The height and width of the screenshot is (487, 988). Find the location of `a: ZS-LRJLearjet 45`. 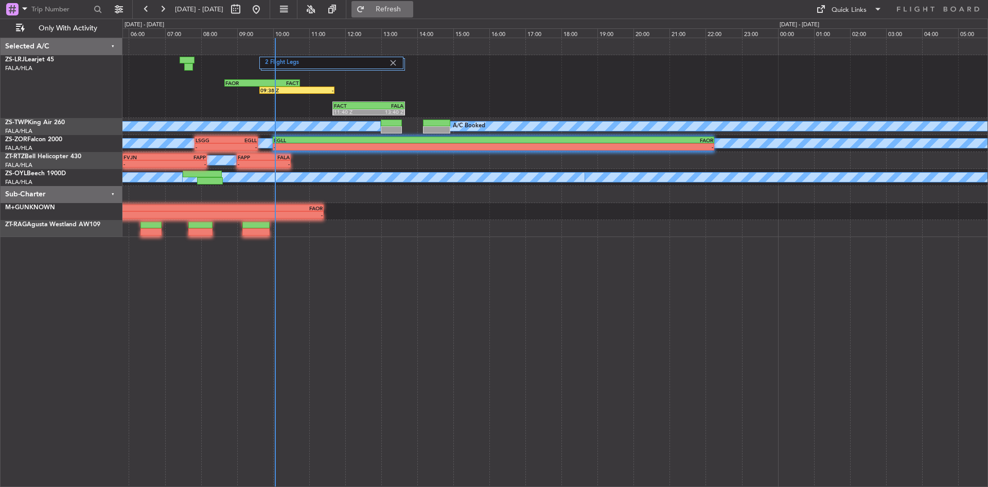

a: ZS-LRJLearjet 45 is located at coordinates (29, 60).